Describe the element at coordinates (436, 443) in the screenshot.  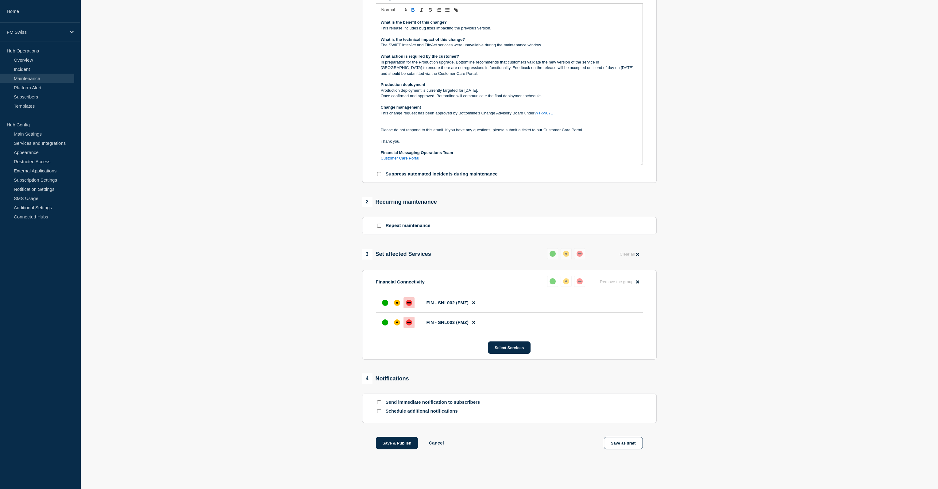
I see `button: Cancel` at that location.